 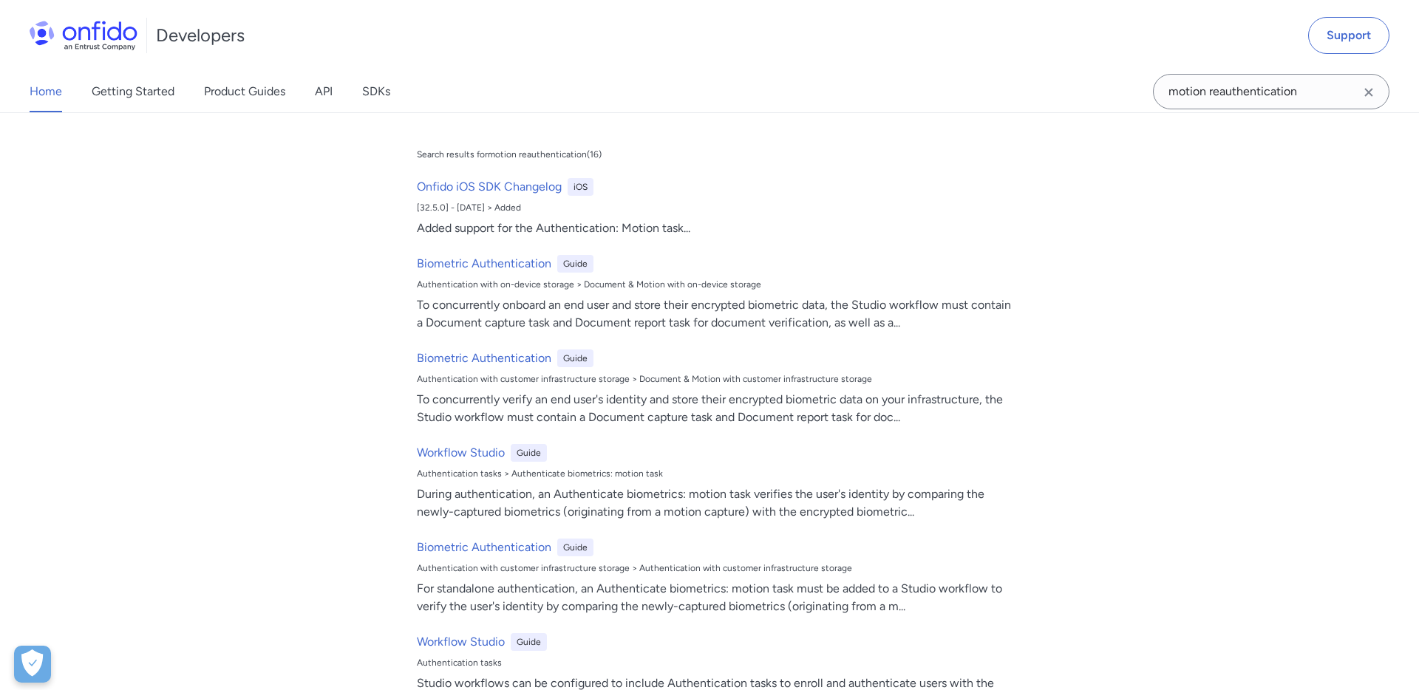 What do you see at coordinates (716, 228) in the screenshot?
I see `div: Added support for the Authentication: Motion task ...` at bounding box center [716, 228].